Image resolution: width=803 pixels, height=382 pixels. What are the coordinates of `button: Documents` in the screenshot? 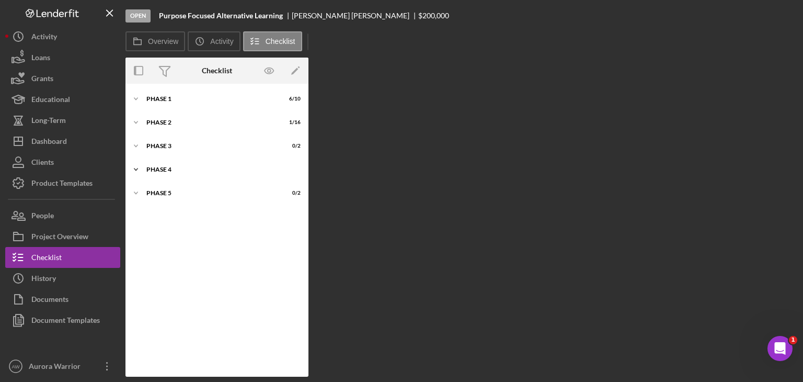 It's located at (63, 299).